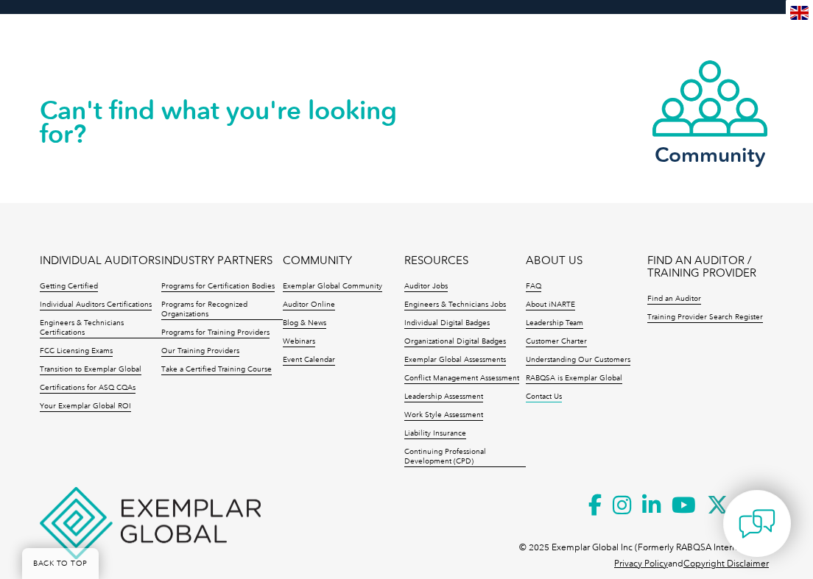  I want to click on a: INDUSTRY PARTNERS, so click(216, 261).